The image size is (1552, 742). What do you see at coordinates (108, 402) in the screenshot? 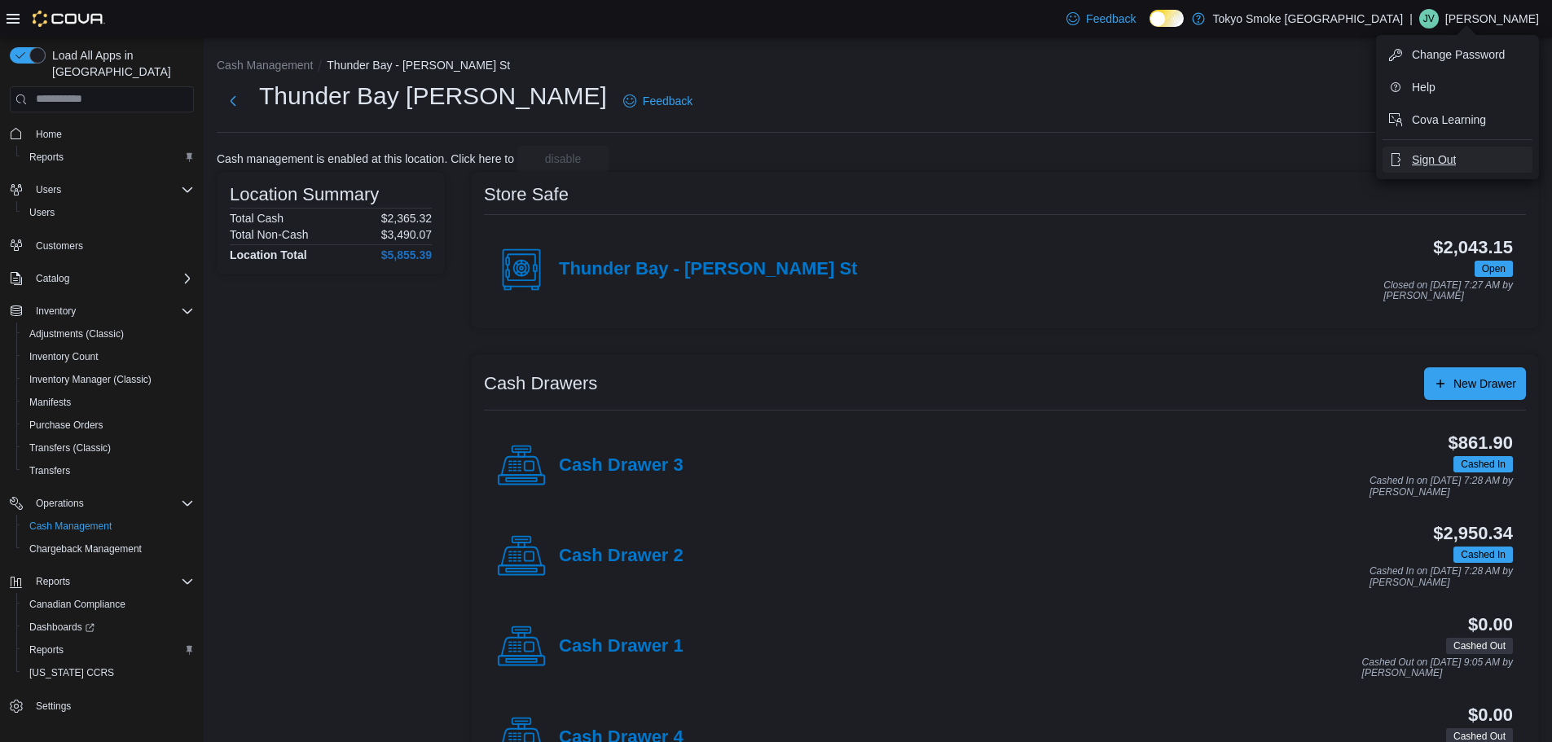
I see `button: Manifests` at bounding box center [108, 402].